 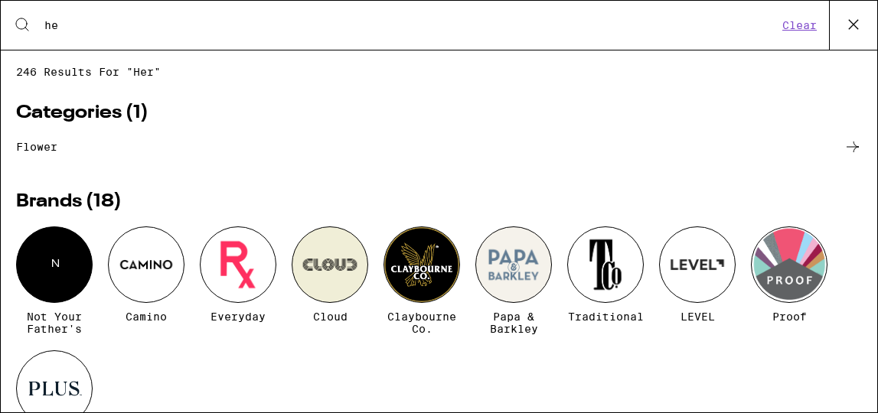 What do you see at coordinates (513, 323) in the screenshot?
I see `span: Papa & Barkley` at bounding box center [513, 323].